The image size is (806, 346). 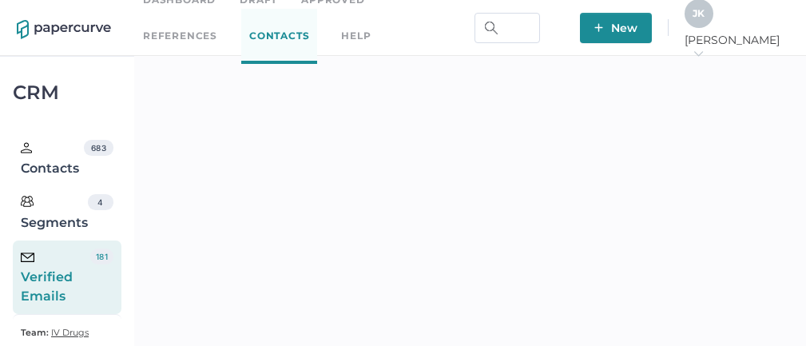 I want to click on span: IV Drugs, so click(x=69, y=332).